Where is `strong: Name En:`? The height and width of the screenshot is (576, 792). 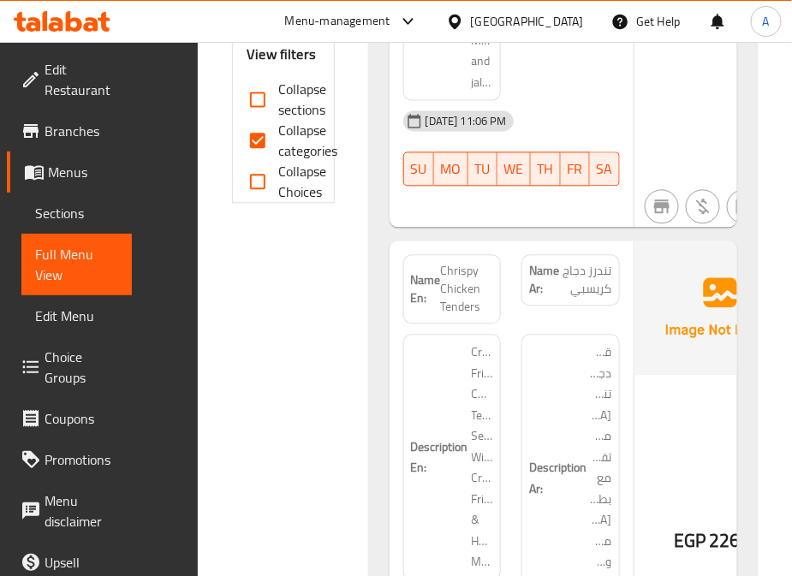
strong: Name En: is located at coordinates (426, 289).